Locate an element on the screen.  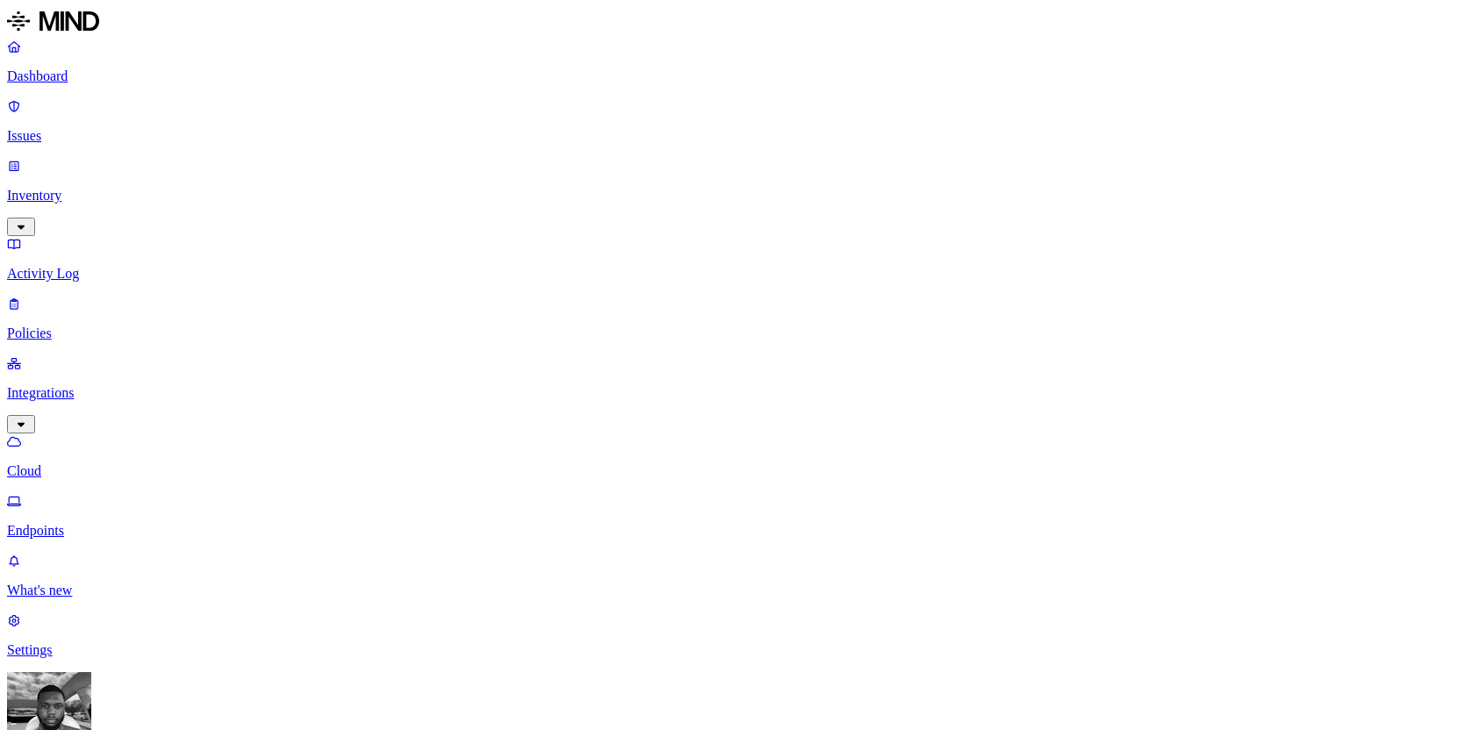
p: Endpoints is located at coordinates (732, 531).